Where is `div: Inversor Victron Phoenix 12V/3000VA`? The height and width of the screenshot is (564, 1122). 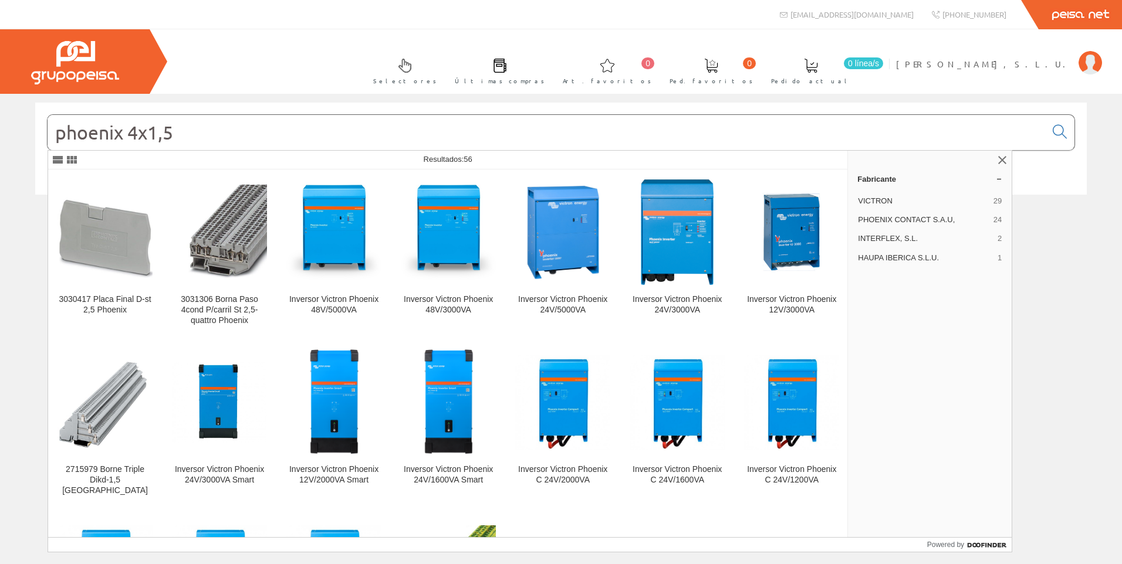
div: Inversor Victron Phoenix 12V/3000VA is located at coordinates (791, 305).